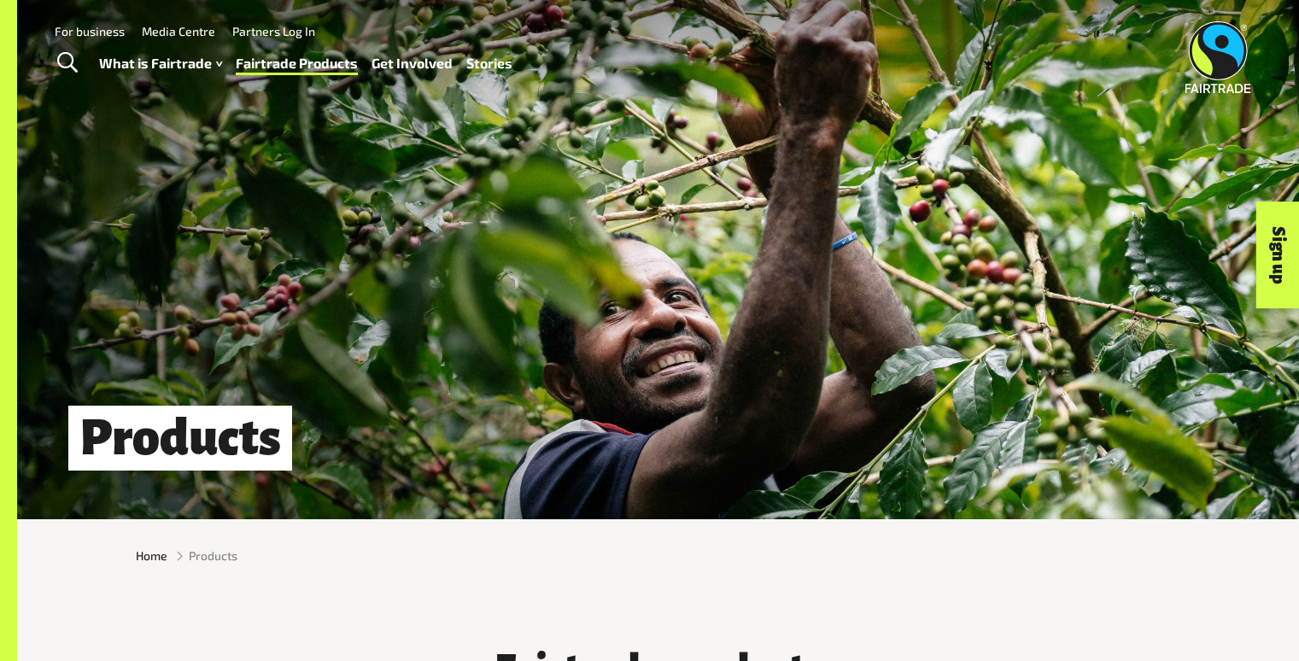 The width and height of the screenshot is (1299, 661). Describe the element at coordinates (273, 31) in the screenshot. I see `a: Partners Log In` at that location.